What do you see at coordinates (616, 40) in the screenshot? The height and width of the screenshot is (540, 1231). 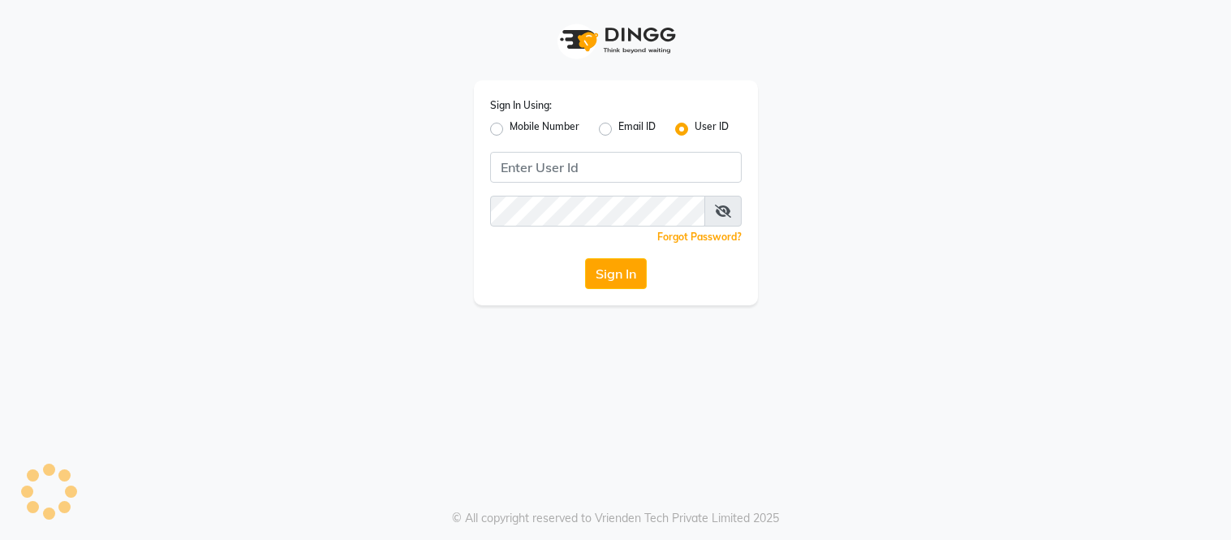 I see `img: logo1.svg` at bounding box center [616, 40].